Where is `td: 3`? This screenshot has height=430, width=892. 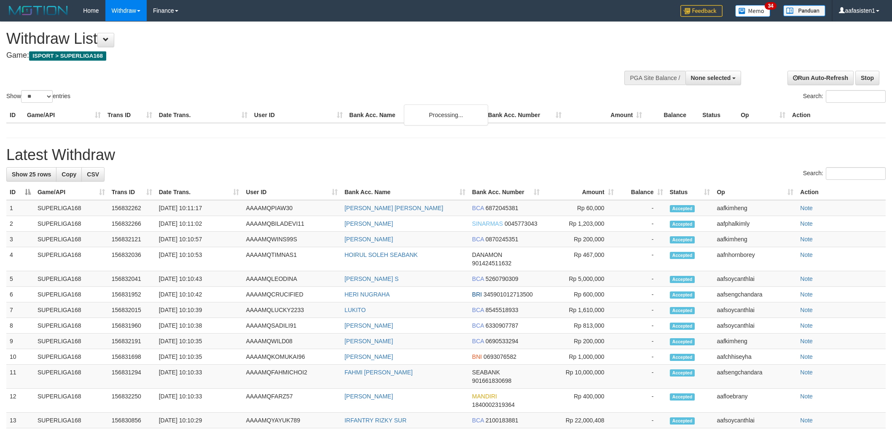
td: 3 is located at coordinates (20, 239).